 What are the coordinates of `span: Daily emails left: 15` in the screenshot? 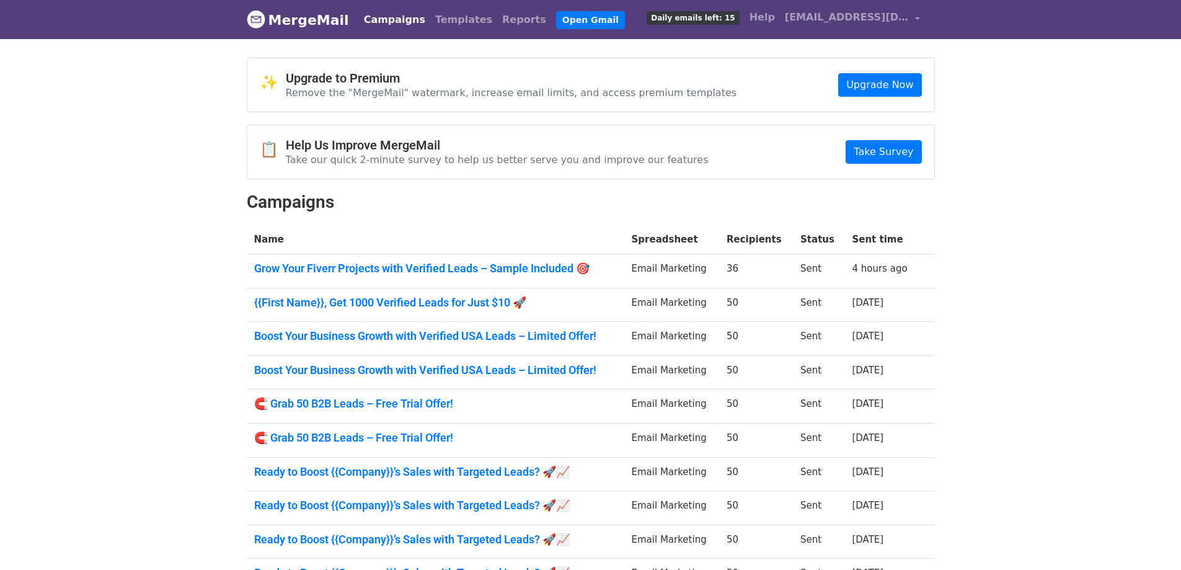 It's located at (693, 18).